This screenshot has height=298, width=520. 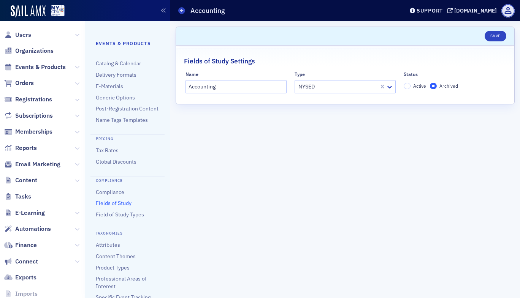 I want to click on span: Events & Products, so click(x=40, y=67).